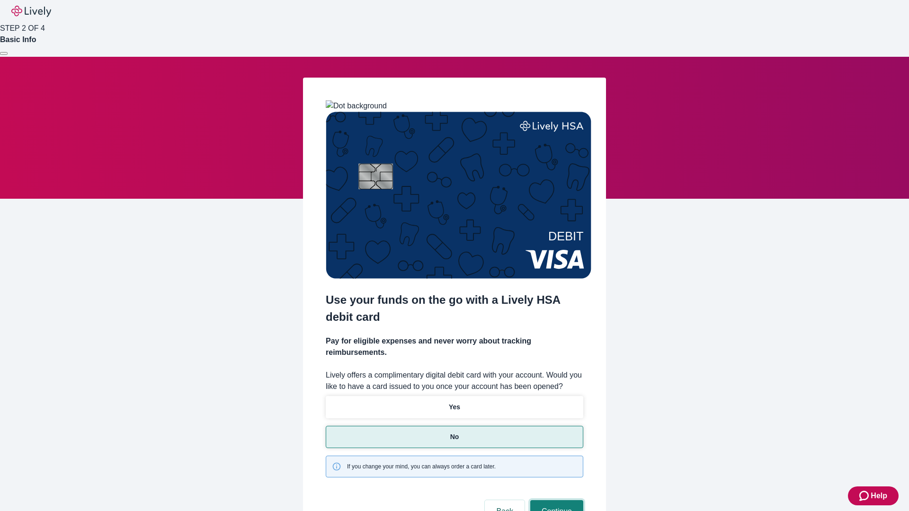 The width and height of the screenshot is (909, 511). Describe the element at coordinates (454, 407) in the screenshot. I see `button: Yes` at that location.